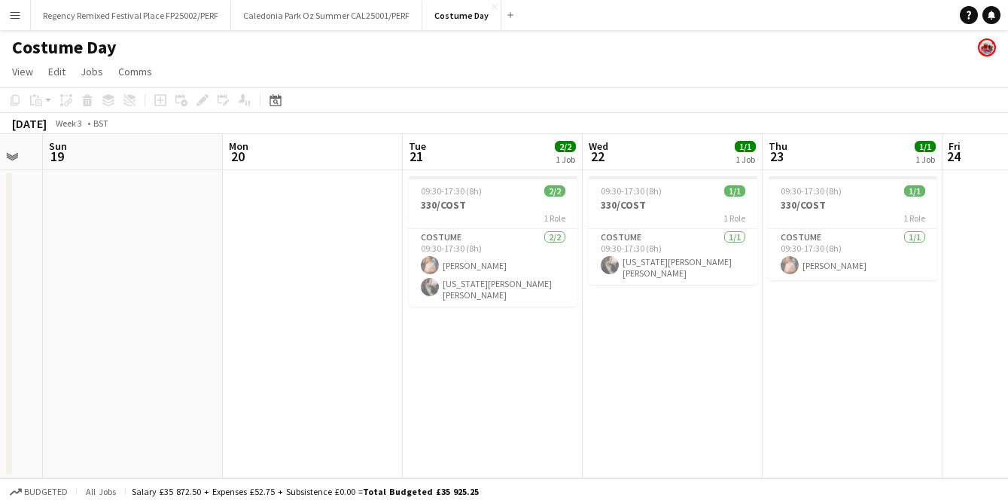 The image size is (1008, 504). I want to click on a: Comms, so click(135, 72).